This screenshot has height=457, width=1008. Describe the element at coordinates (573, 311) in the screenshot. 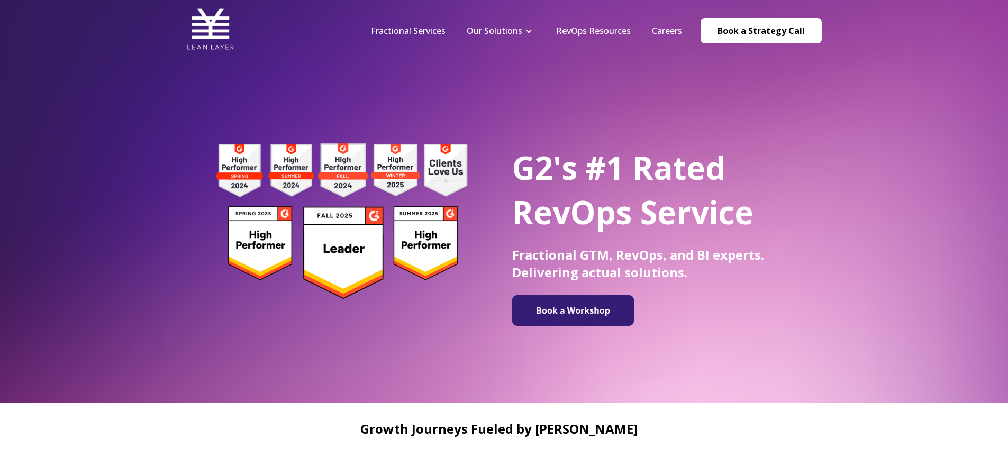

I see `img: Book a Workshop` at that location.